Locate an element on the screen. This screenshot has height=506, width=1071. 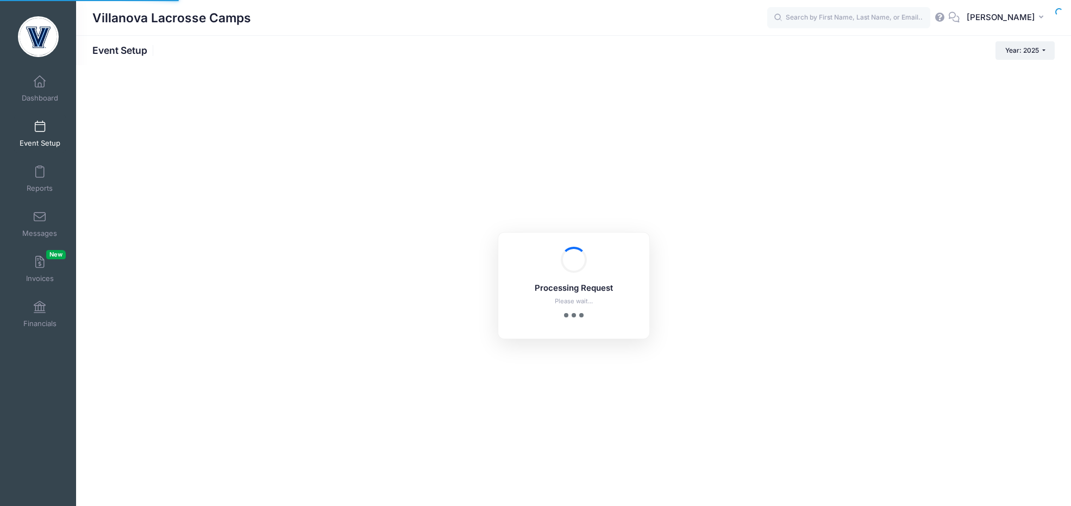
span: Reports is located at coordinates (40, 188).